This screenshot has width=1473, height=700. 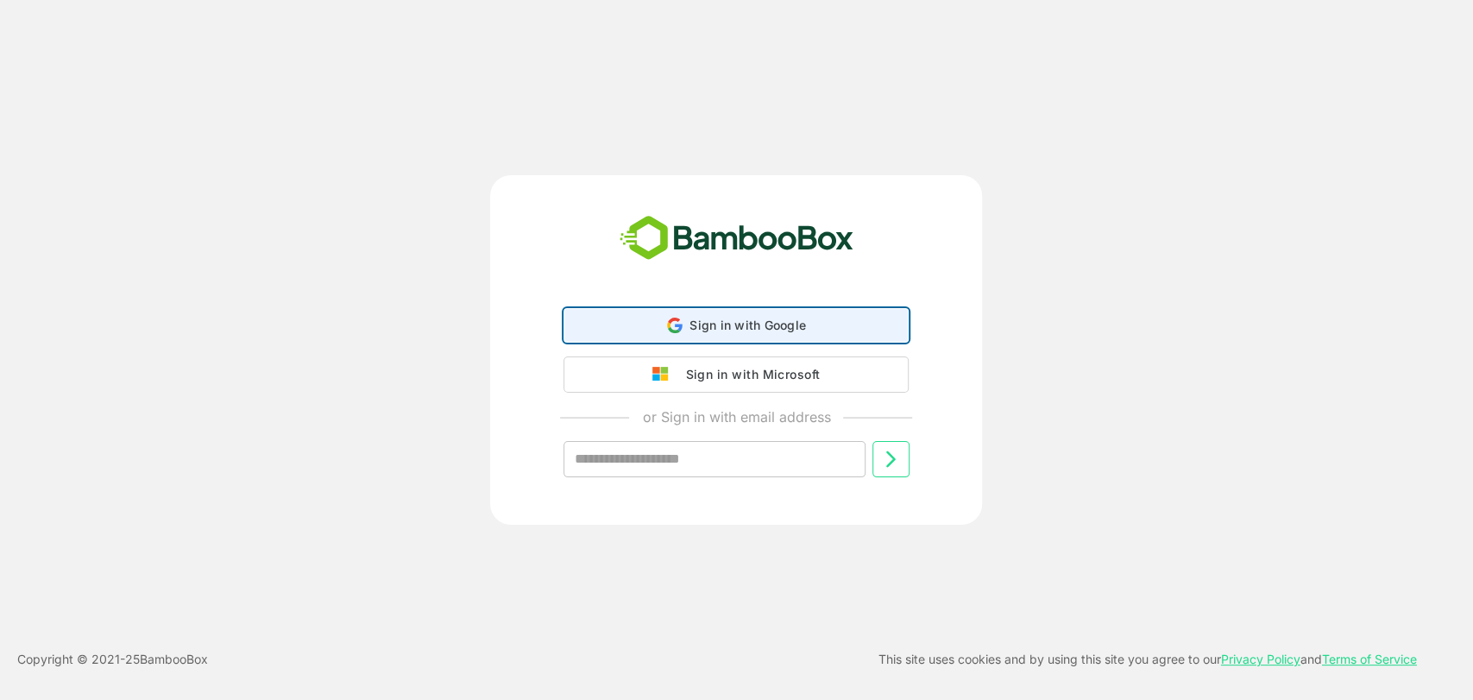 What do you see at coordinates (736, 375) in the screenshot?
I see `button: Sign in with Microsoft` at bounding box center [736, 375].